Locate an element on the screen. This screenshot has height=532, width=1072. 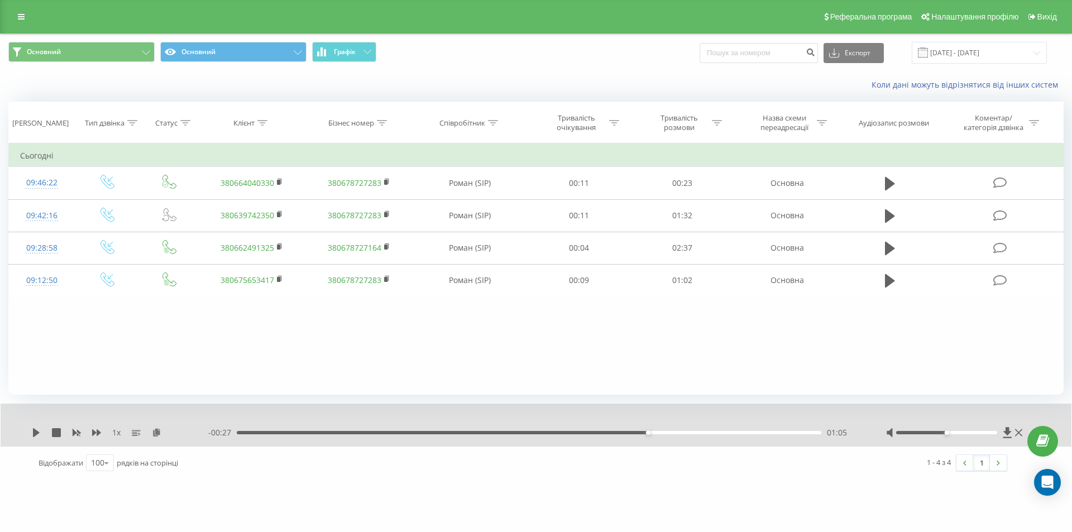
span: Відображати is located at coordinates (61, 463).